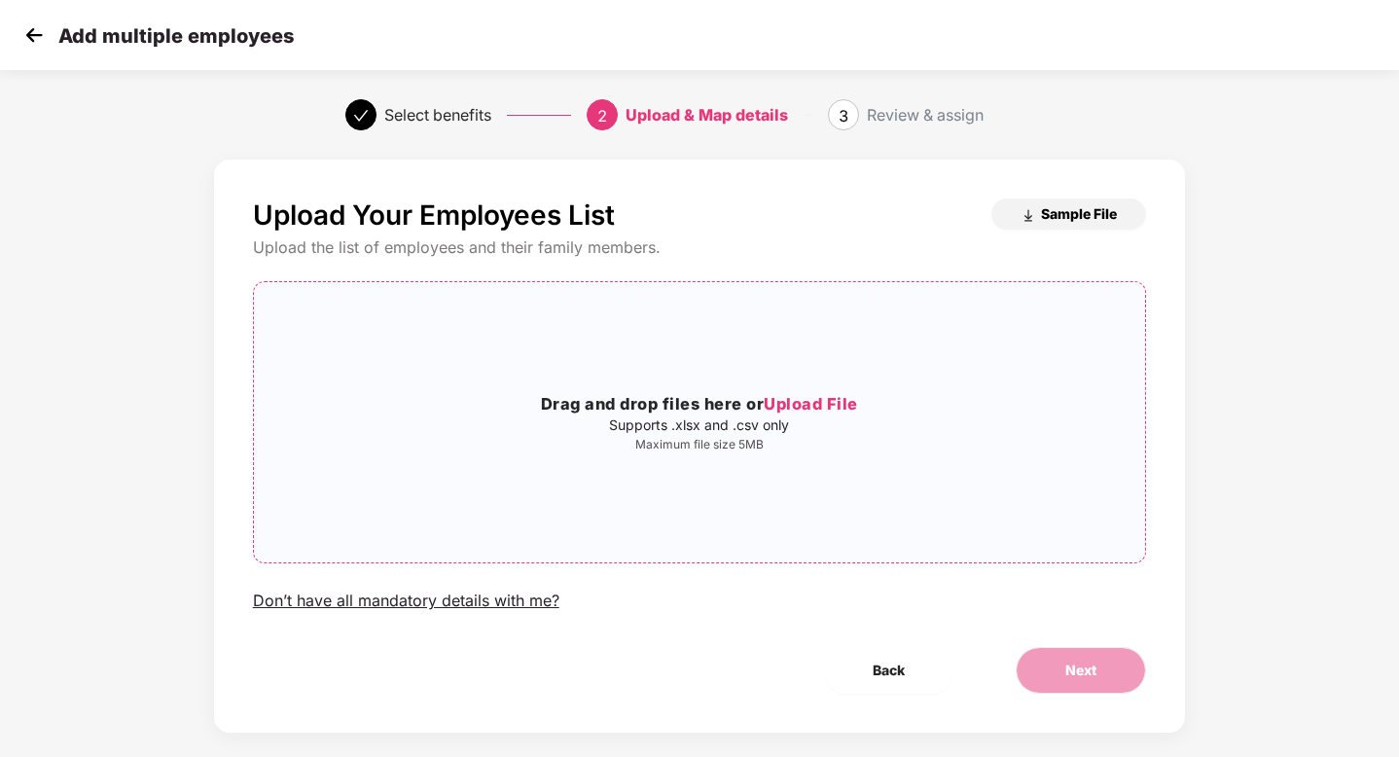 The height and width of the screenshot is (757, 1399). Describe the element at coordinates (888, 670) in the screenshot. I see `span: Back` at that location.